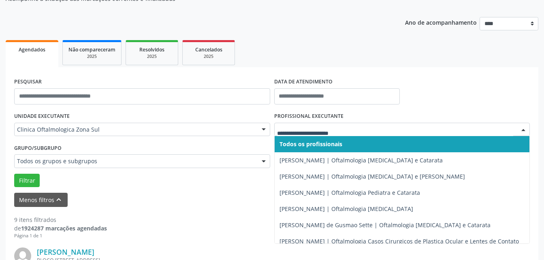 The height and width of the screenshot is (260, 544). Describe the element at coordinates (38, 148) in the screenshot. I see `label: Grupo/Subgrupo` at that location.